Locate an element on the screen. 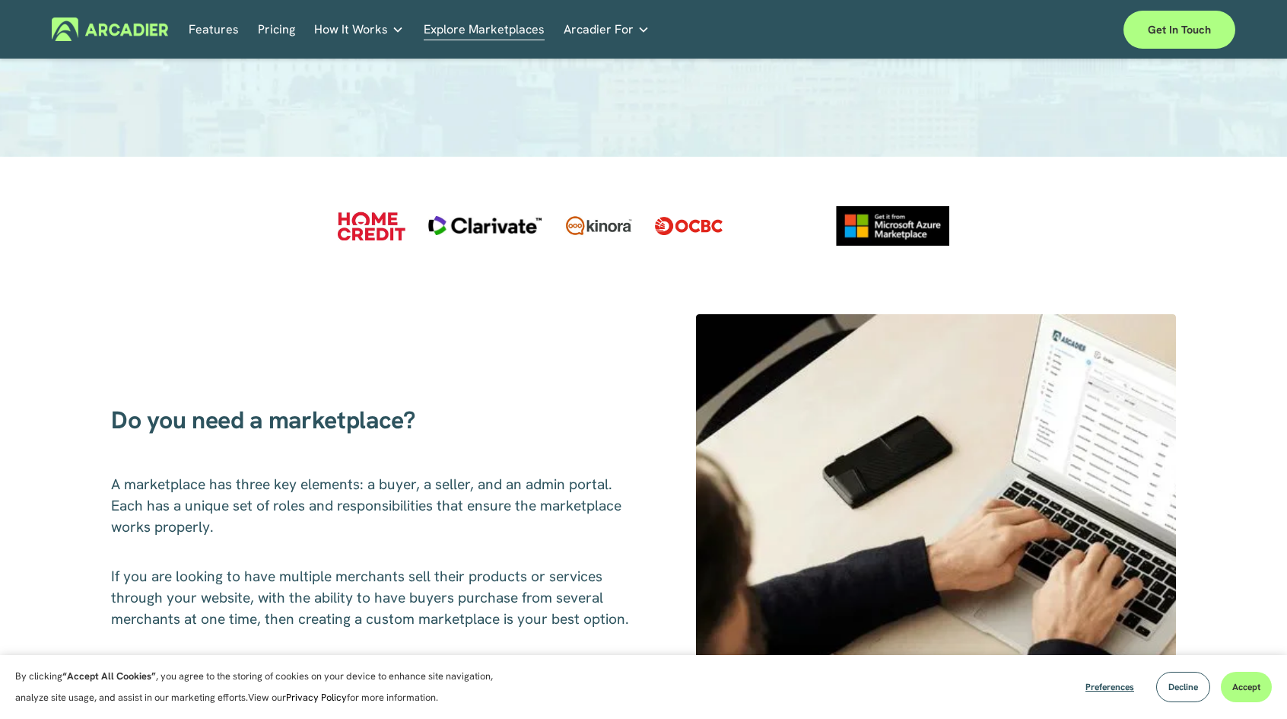 The width and height of the screenshot is (1287, 719). a: Explore Marketplaces is located at coordinates (484, 29).